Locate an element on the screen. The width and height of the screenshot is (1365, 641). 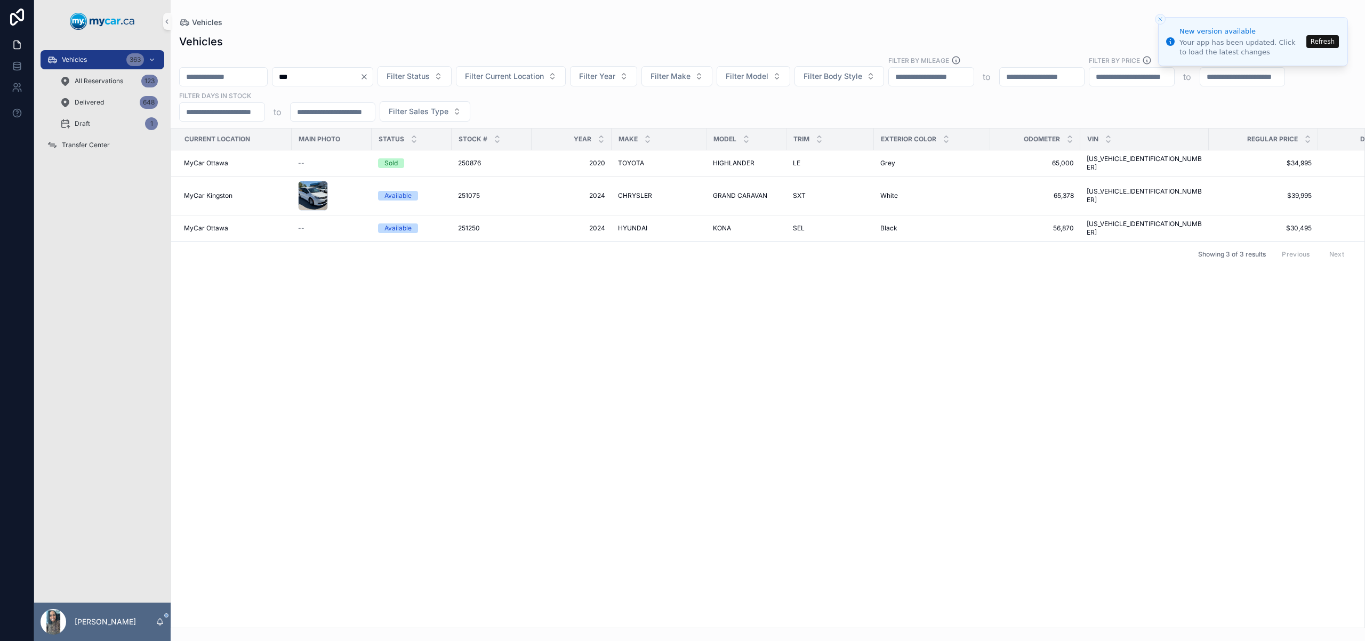
div: Available is located at coordinates (398, 228).